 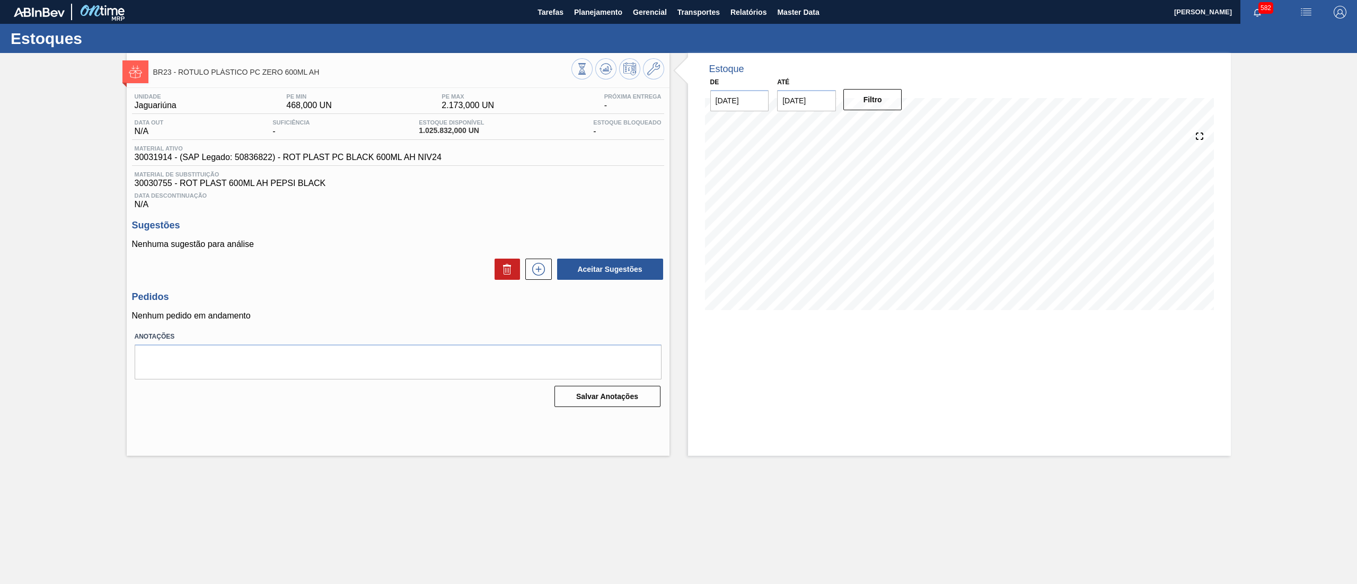 What do you see at coordinates (398, 316) in the screenshot?
I see `p: Nenhum pedido em andamento` at bounding box center [398, 316].